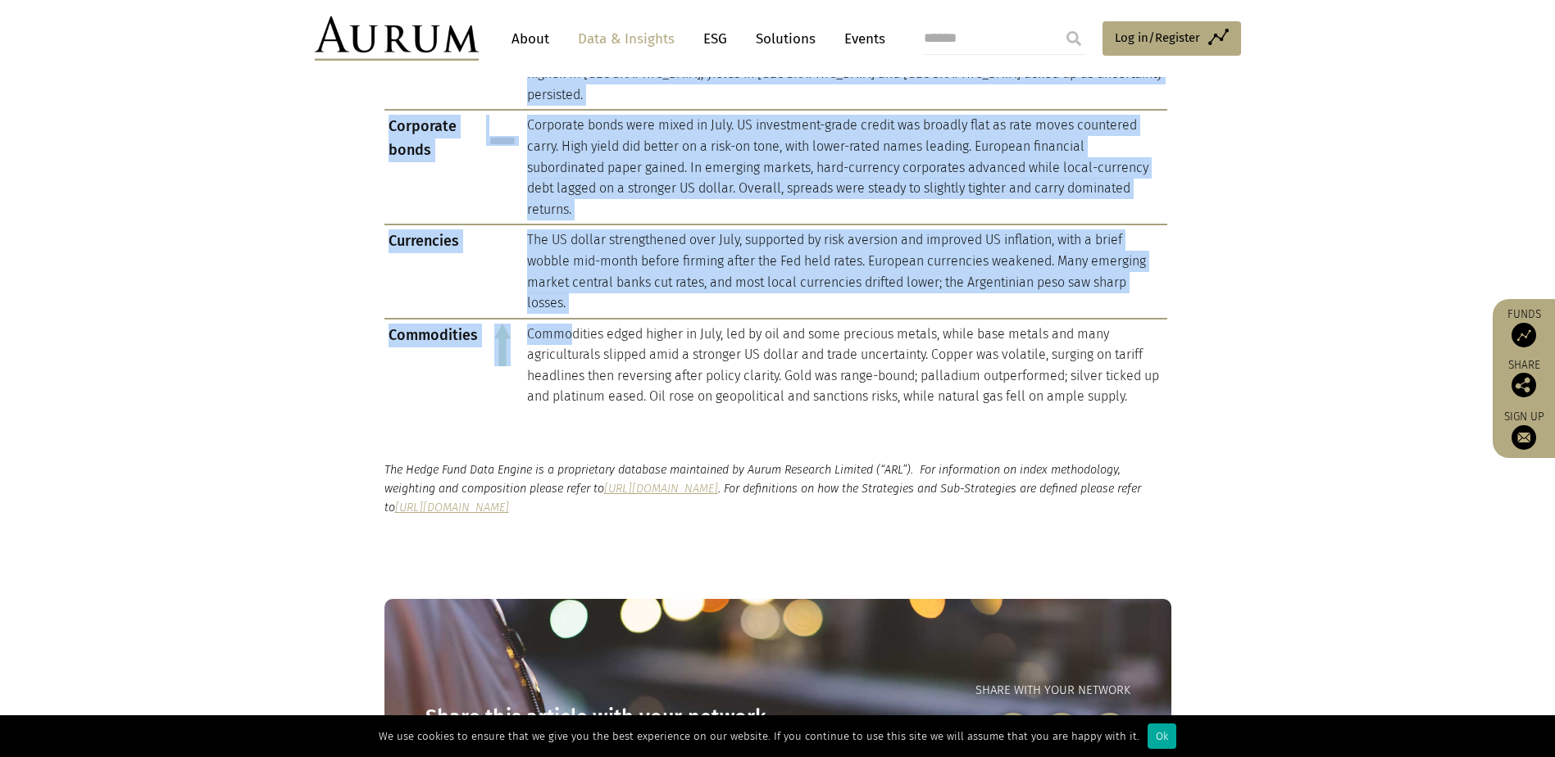 Image resolution: width=1555 pixels, height=757 pixels. Describe the element at coordinates (860, 39) in the screenshot. I see `a: Events` at that location.